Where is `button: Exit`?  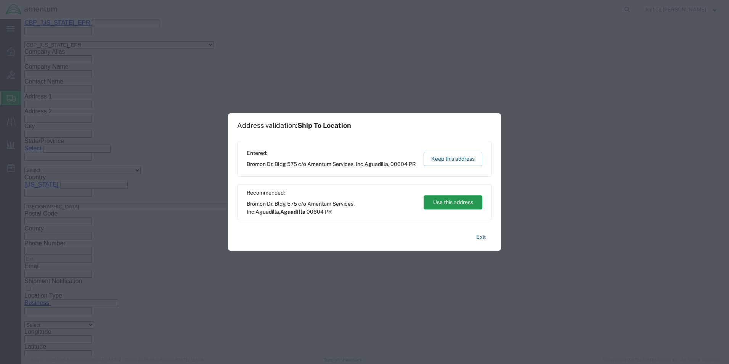 button: Exit is located at coordinates (481, 237).